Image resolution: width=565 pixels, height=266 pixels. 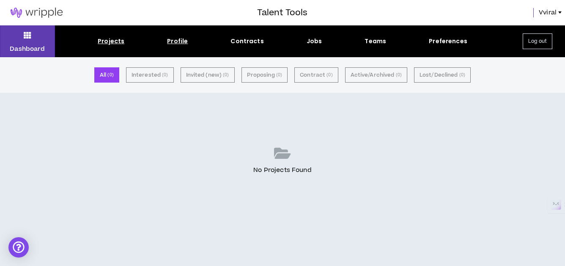 What do you see at coordinates (265, 75) in the screenshot?
I see `button: Proposing (0)` at bounding box center [265, 75].